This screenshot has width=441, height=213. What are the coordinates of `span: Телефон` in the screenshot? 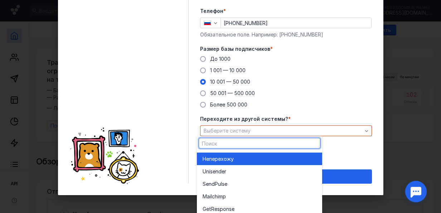 It's located at (211, 11).